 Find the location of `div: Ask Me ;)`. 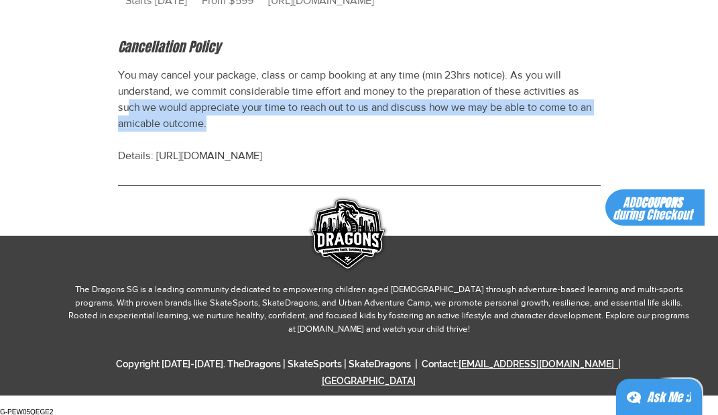

div: Ask Me ;) is located at coordinates (669, 397).